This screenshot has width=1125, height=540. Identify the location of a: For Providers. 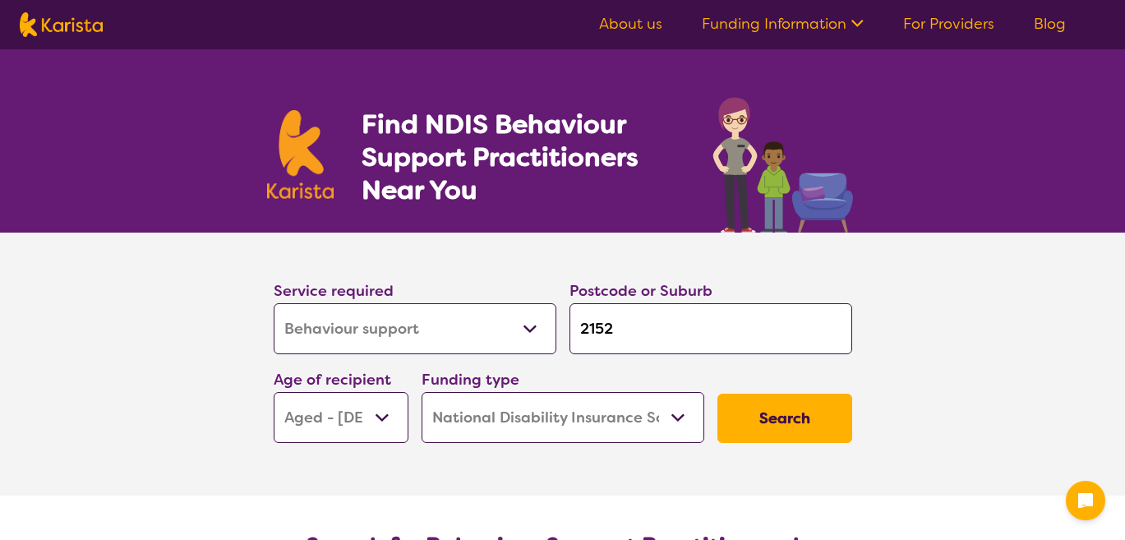
(948, 24).